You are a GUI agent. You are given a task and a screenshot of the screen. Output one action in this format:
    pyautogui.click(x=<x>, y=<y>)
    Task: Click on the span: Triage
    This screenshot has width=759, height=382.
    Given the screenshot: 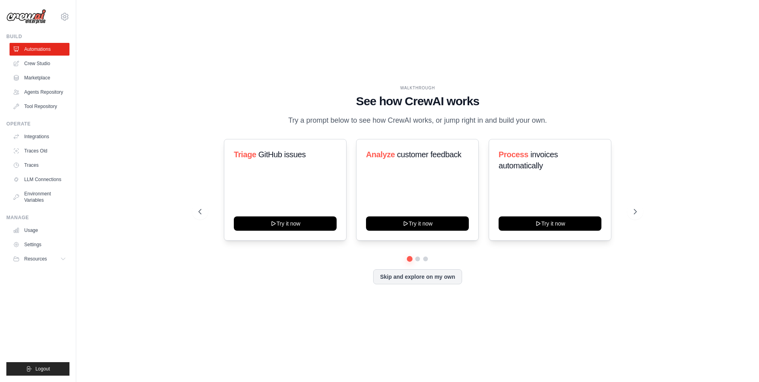 What is the action you would take?
    pyautogui.click(x=245, y=154)
    